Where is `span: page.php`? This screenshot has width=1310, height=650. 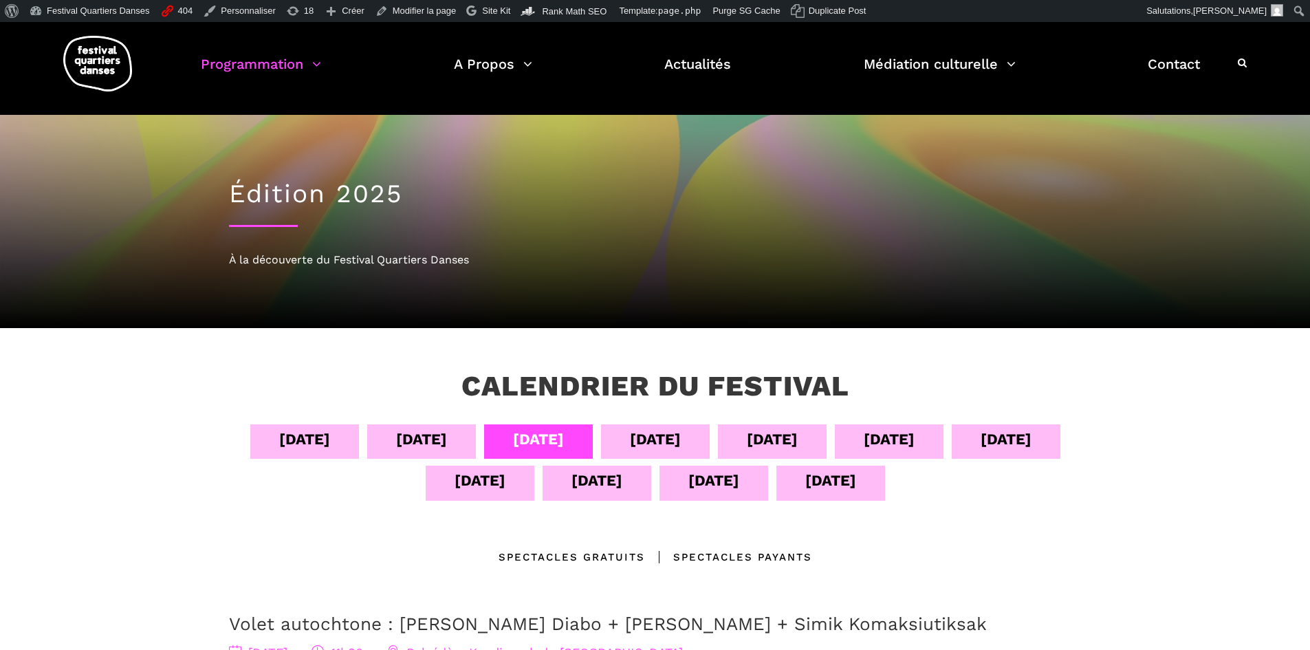 span: page.php is located at coordinates (679, 10).